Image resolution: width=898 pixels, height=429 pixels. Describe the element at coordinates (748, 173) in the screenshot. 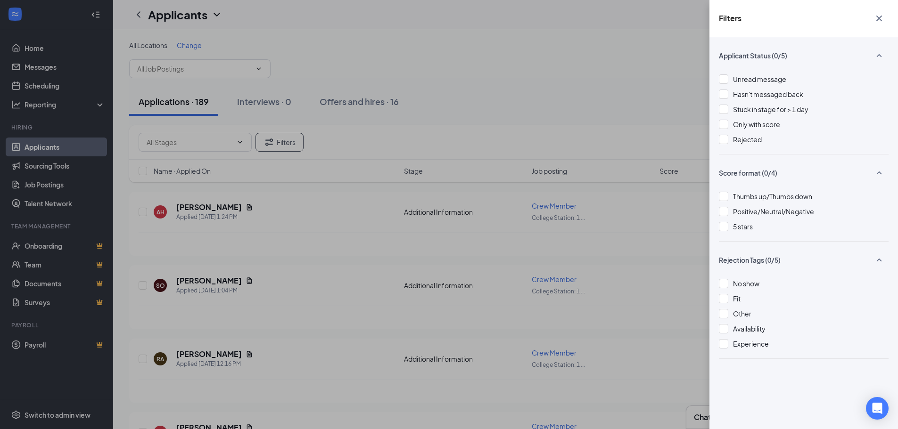

I see `span: Score format (0/4)` at that location.